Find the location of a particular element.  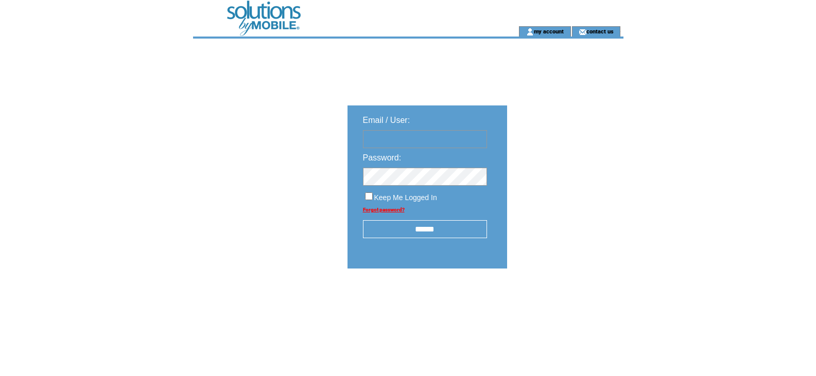

a: my account is located at coordinates (549, 31).